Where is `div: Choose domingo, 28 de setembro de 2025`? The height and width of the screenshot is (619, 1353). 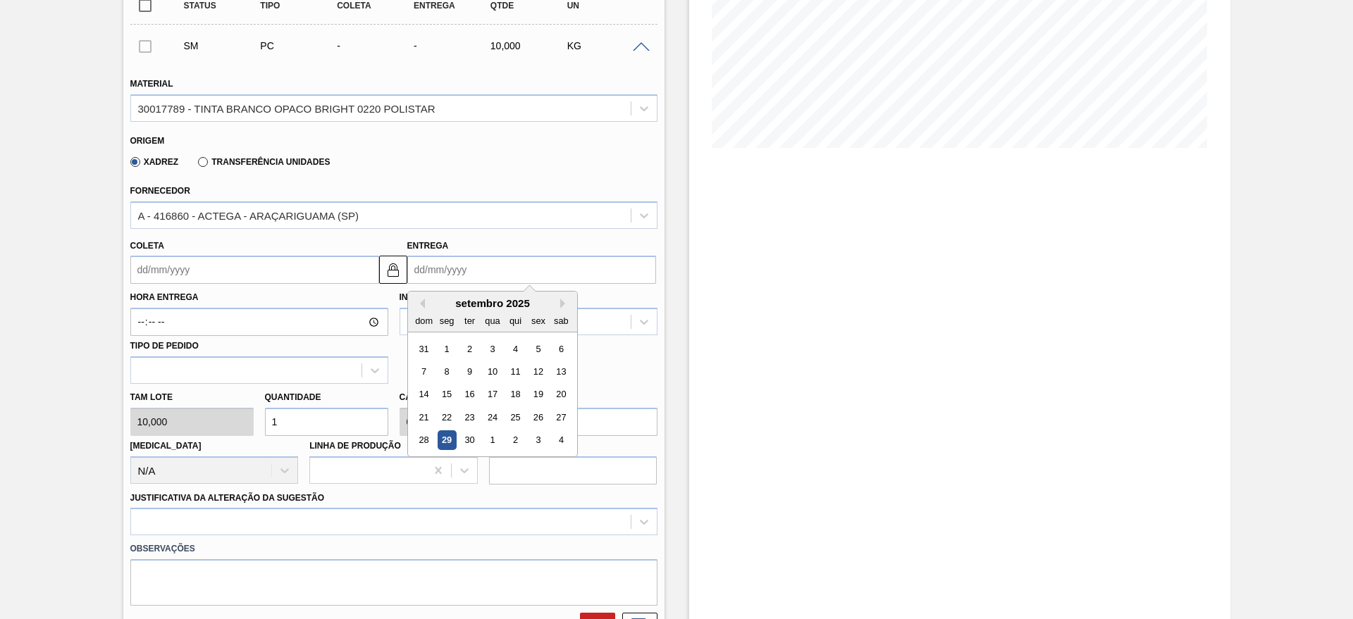 div: Choose domingo, 28 de setembro de 2025 is located at coordinates (424, 440).